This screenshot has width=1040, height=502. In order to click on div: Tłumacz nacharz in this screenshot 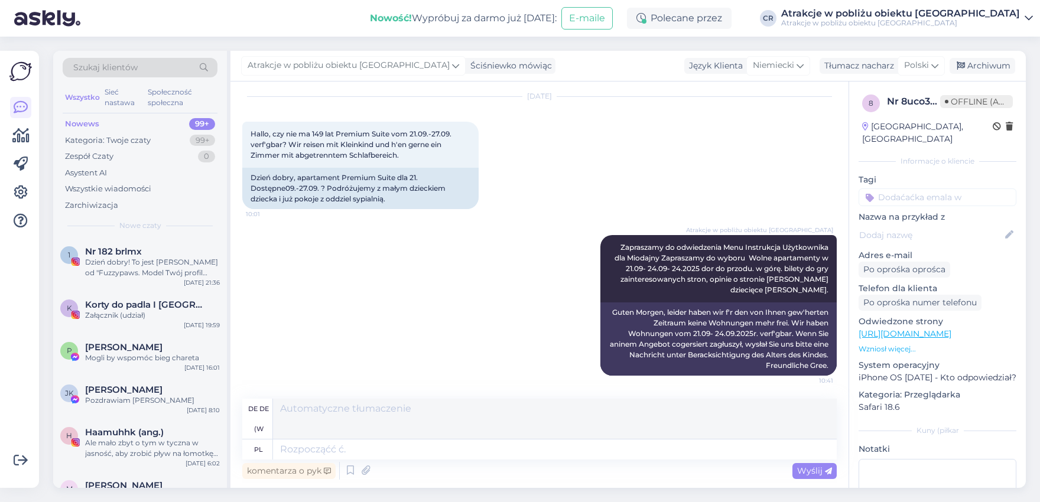, I will do `click(857, 66)`.